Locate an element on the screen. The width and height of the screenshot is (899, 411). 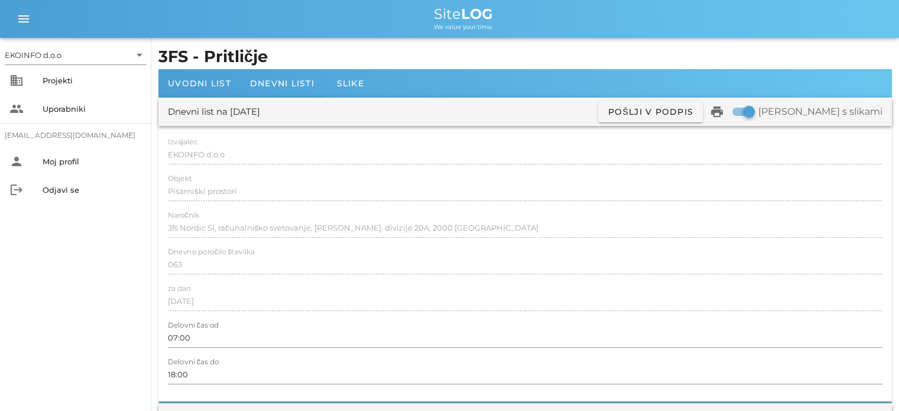
div: Odjavi se is located at coordinates (92, 190).